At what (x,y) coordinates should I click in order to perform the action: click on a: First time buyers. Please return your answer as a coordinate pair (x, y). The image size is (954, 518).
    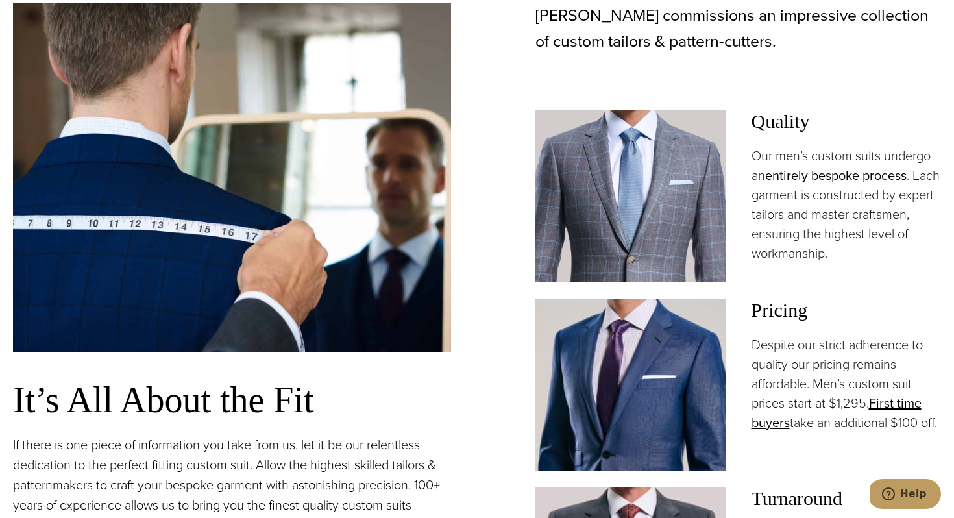
    Looking at the image, I should click on (837, 413).